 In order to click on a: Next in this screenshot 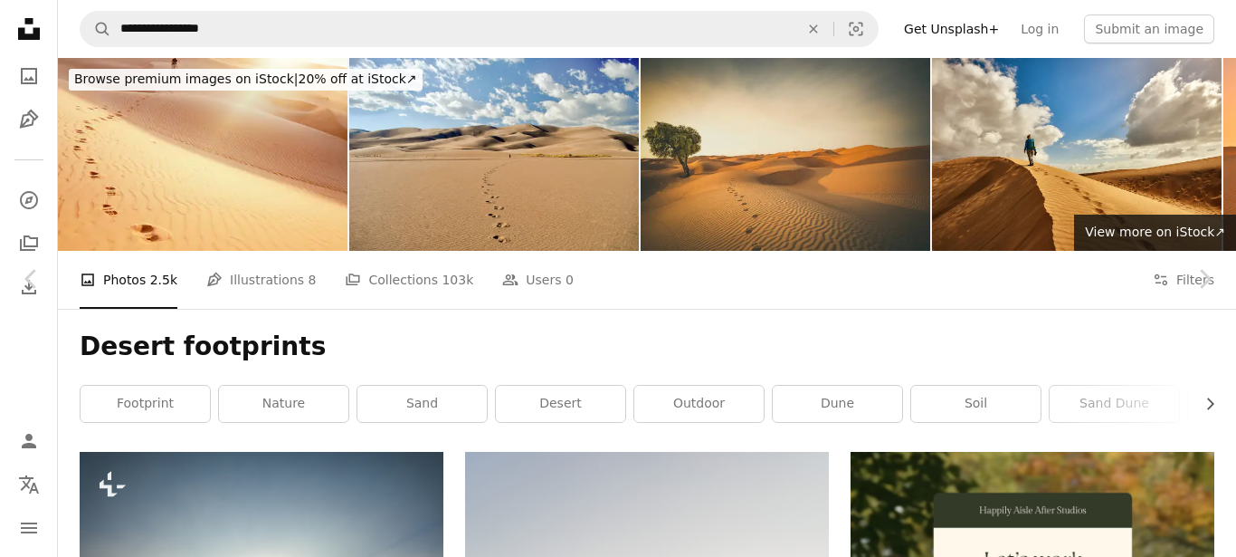, I will do `click(1205, 279)`.